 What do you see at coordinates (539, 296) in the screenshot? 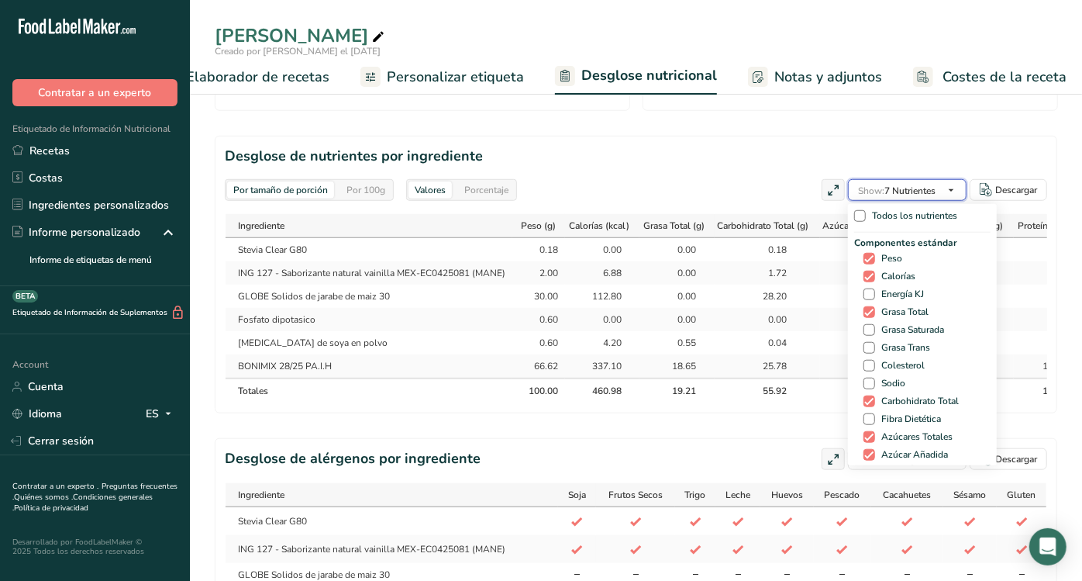
I see `div: 30.00` at bounding box center [539, 296].